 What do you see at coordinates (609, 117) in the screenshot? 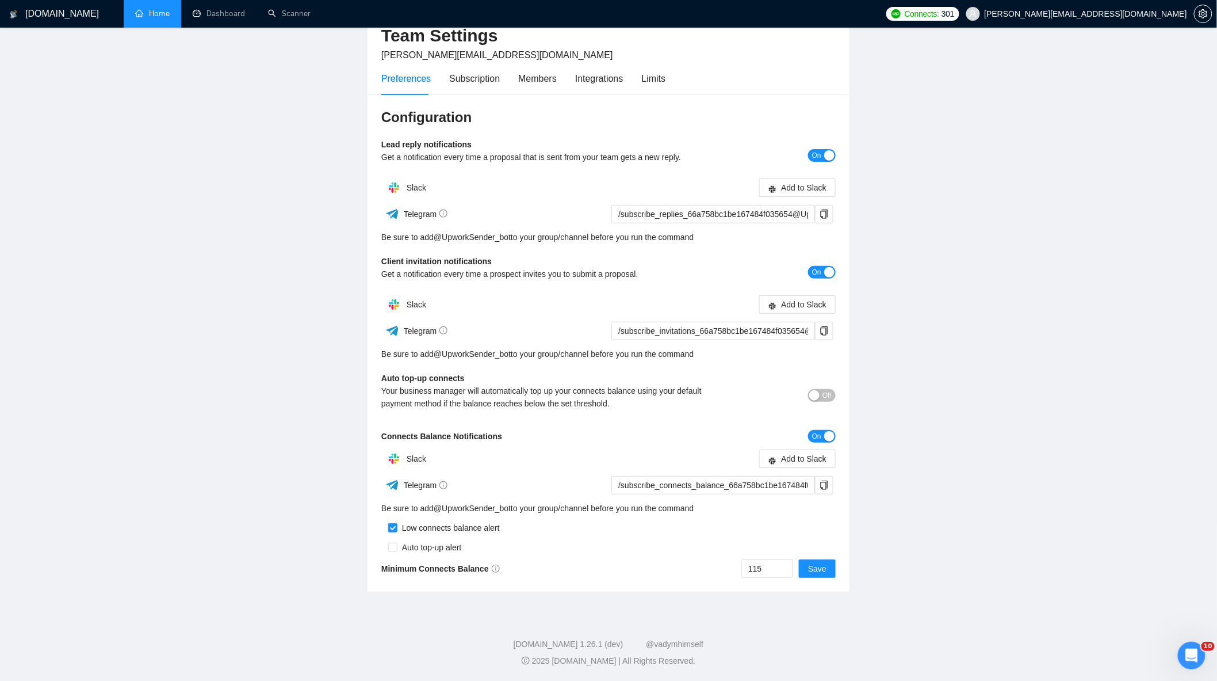
I see `h3: Configuration` at bounding box center [609, 117].